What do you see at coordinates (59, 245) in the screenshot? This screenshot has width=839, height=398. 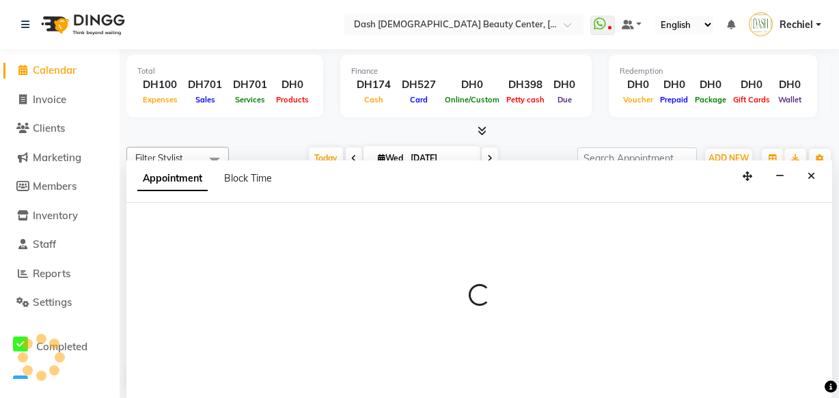 I see `a: Staff` at bounding box center [59, 245].